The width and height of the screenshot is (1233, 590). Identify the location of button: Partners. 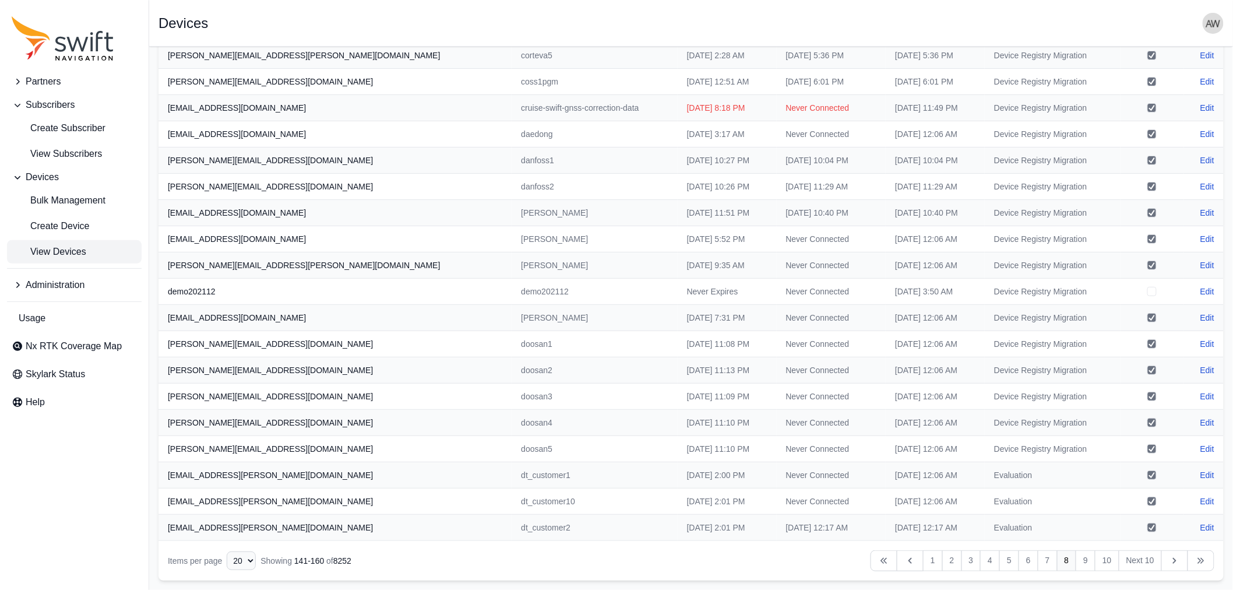
(74, 82).